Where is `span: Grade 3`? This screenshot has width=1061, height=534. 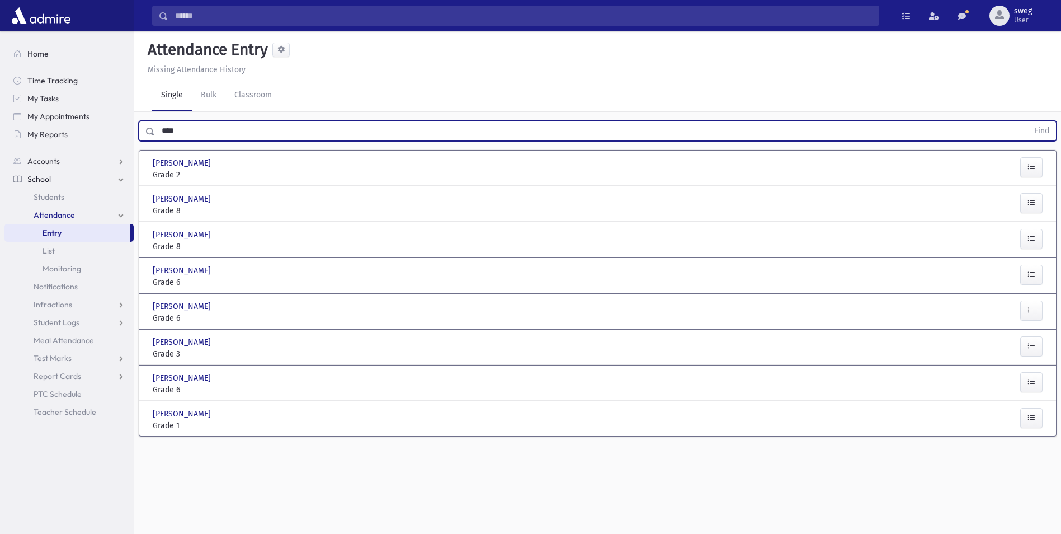
span: Grade 3 is located at coordinates (222, 354).